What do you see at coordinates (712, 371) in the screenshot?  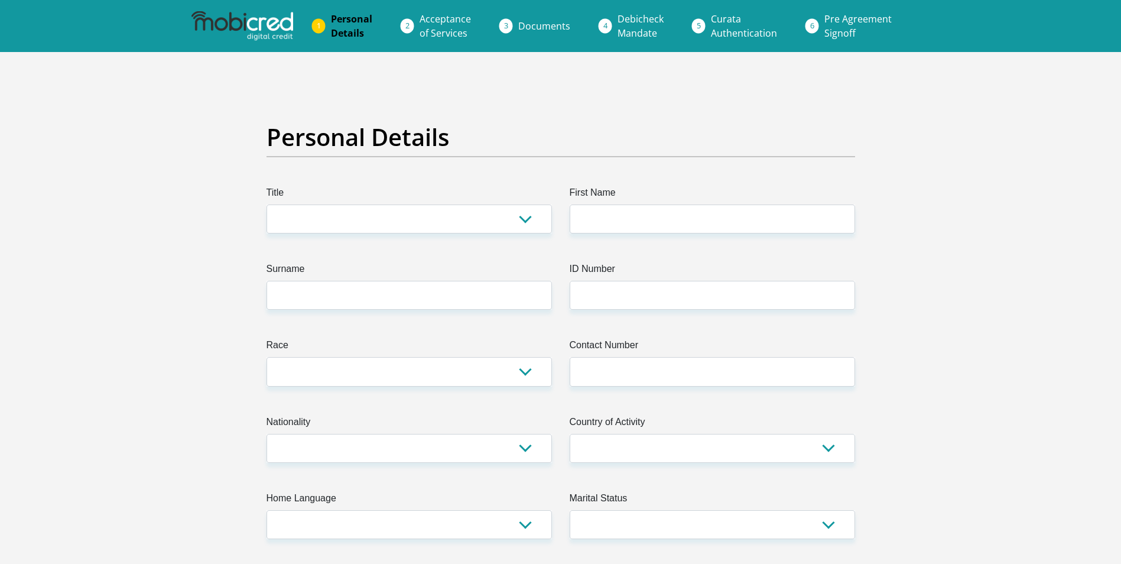 I see `input: Contact Number` at bounding box center [712, 371].